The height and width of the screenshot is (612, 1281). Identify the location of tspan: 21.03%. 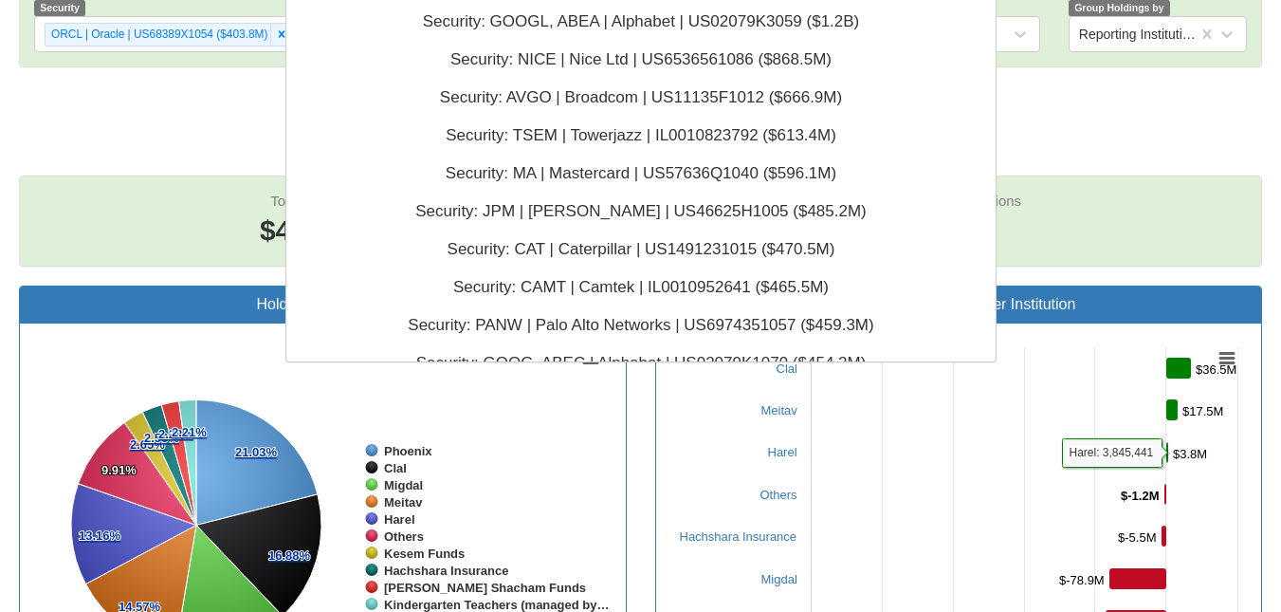
(256, 451).